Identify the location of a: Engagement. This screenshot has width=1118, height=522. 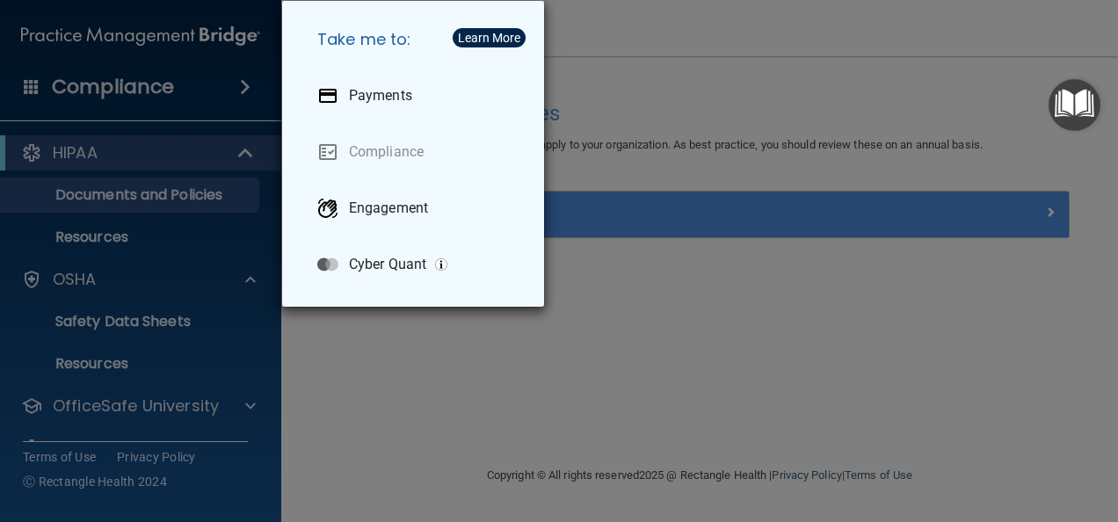
(417, 208).